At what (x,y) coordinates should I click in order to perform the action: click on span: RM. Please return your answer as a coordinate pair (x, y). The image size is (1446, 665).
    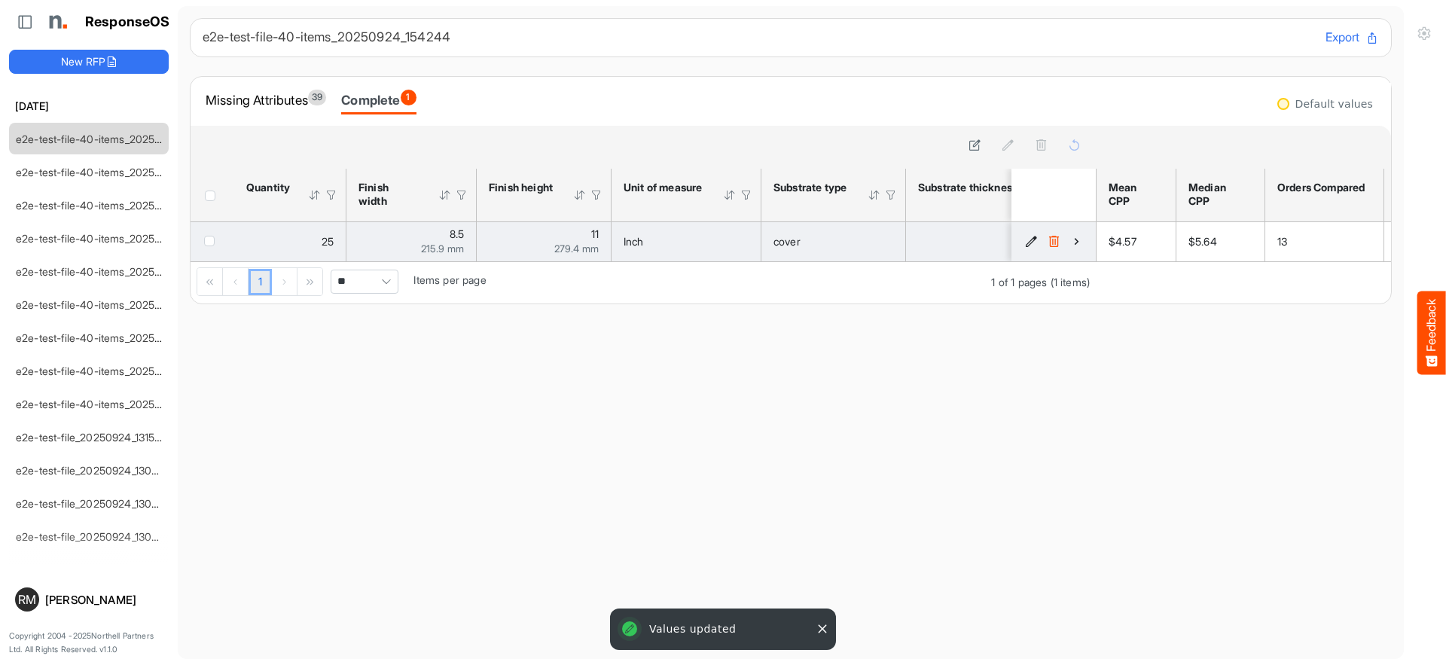
    Looking at the image, I should click on (27, 600).